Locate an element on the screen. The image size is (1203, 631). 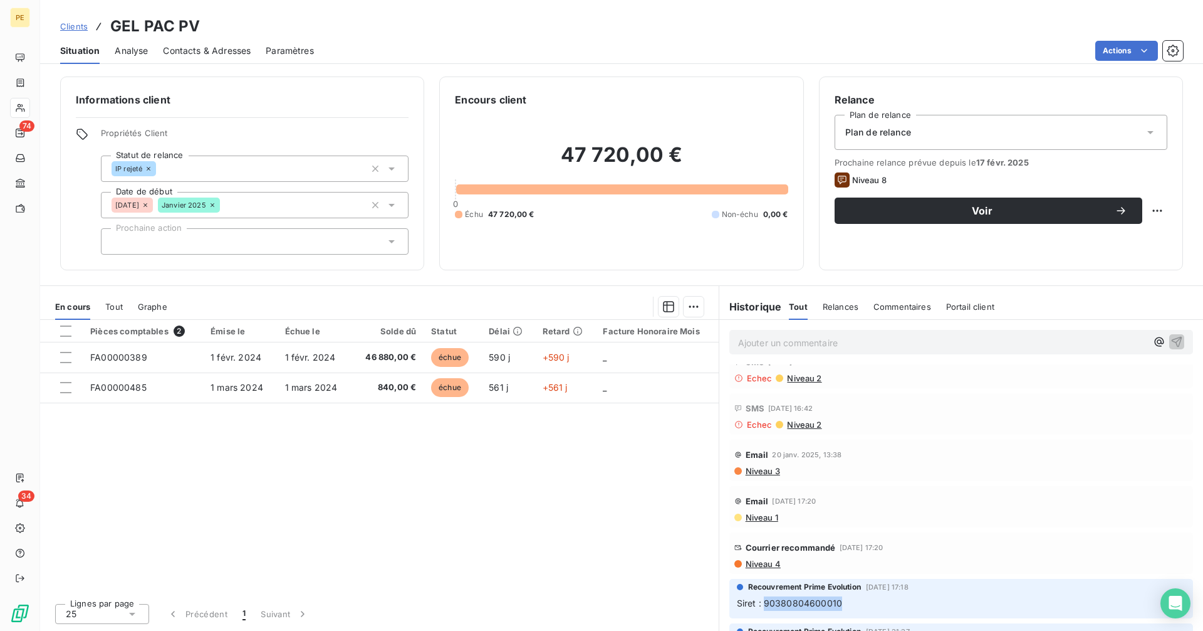
button: Suivant is located at coordinates (285, 614).